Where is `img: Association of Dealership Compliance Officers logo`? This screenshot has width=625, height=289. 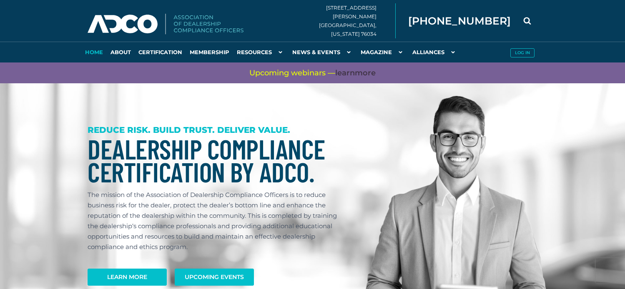 img: Association of Dealership Compliance Officers logo is located at coordinates (165, 24).